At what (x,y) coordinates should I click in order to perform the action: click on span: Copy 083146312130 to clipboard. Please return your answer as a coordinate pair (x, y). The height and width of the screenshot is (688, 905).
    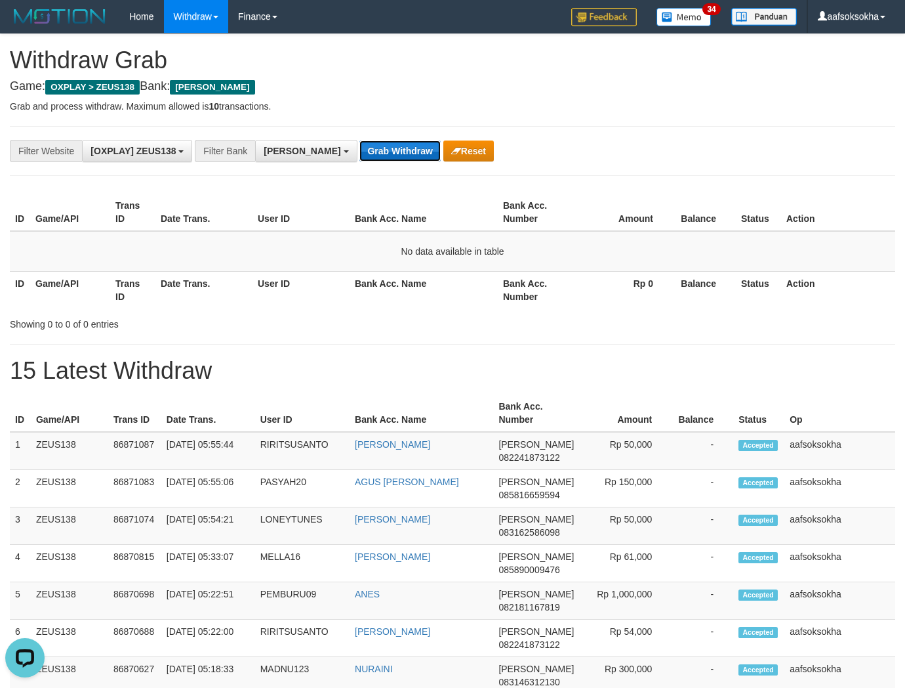
    Looking at the image, I should click on (529, 682).